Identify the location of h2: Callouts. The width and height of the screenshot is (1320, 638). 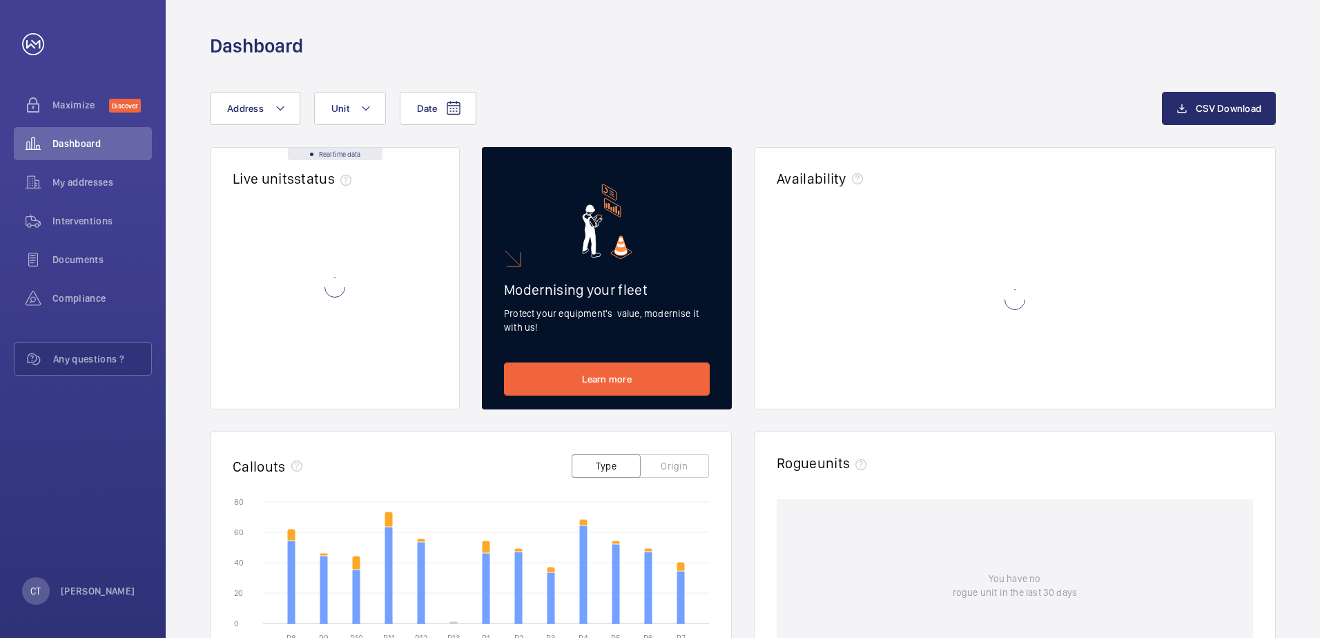
(259, 466).